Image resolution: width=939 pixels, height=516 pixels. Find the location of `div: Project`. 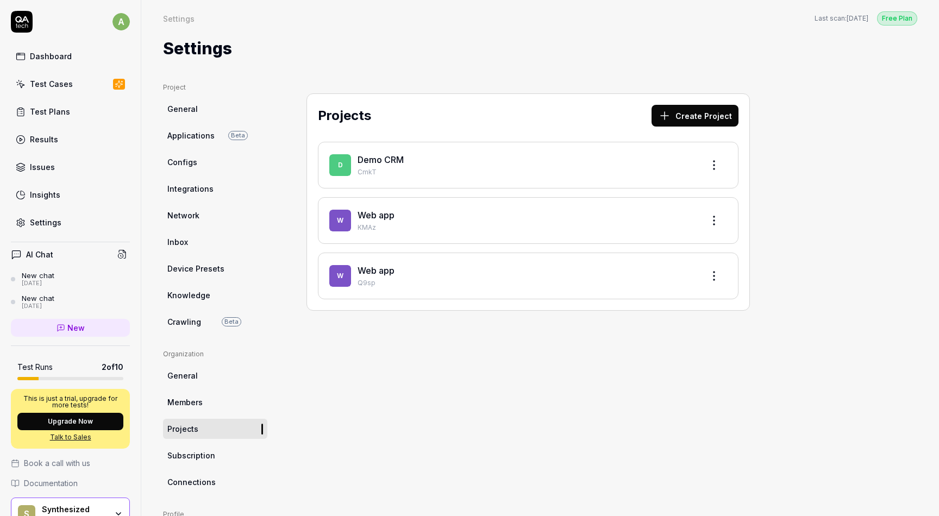

div: Project is located at coordinates (215, 87).